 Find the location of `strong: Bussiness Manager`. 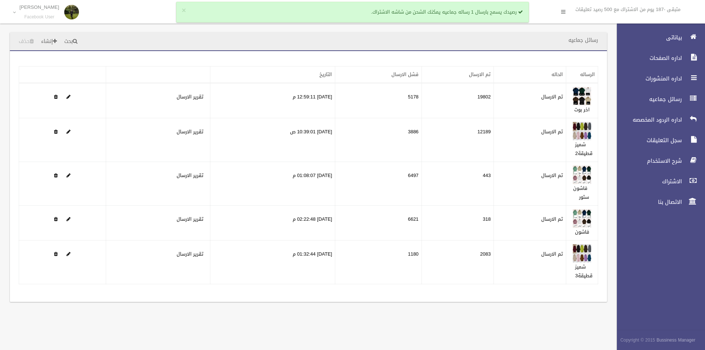

strong: Bussiness Manager is located at coordinates (676, 340).